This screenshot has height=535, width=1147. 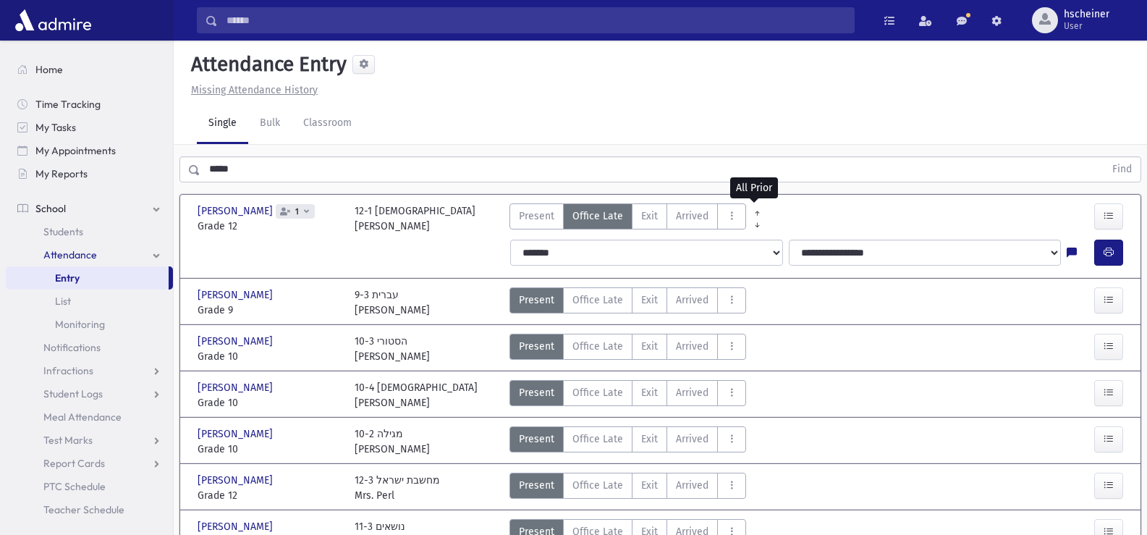 I want to click on span: Teacher Schedule, so click(x=84, y=510).